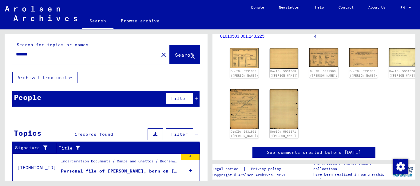 The height and width of the screenshot is (186, 420). I want to click on span: Search, so click(184, 55).